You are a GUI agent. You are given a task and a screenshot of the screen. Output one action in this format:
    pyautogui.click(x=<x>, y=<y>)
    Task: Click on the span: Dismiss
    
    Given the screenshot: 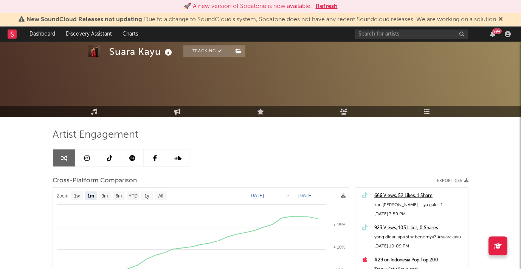 What is the action you would take?
    pyautogui.click(x=501, y=20)
    